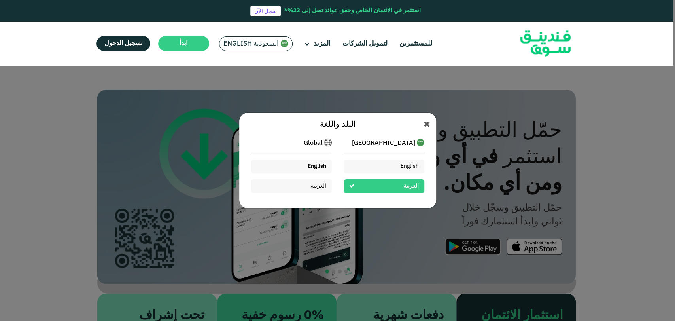 The width and height of the screenshot is (675, 321). I want to click on span: السعودية English, so click(251, 44).